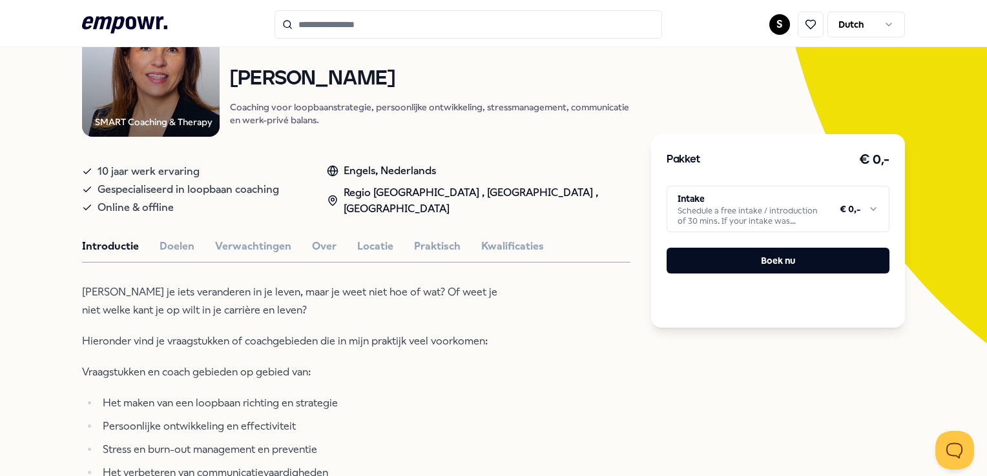 The image size is (987, 476). What do you see at coordinates (512, 247) in the screenshot?
I see `button: Kwalificaties` at bounding box center [512, 247].